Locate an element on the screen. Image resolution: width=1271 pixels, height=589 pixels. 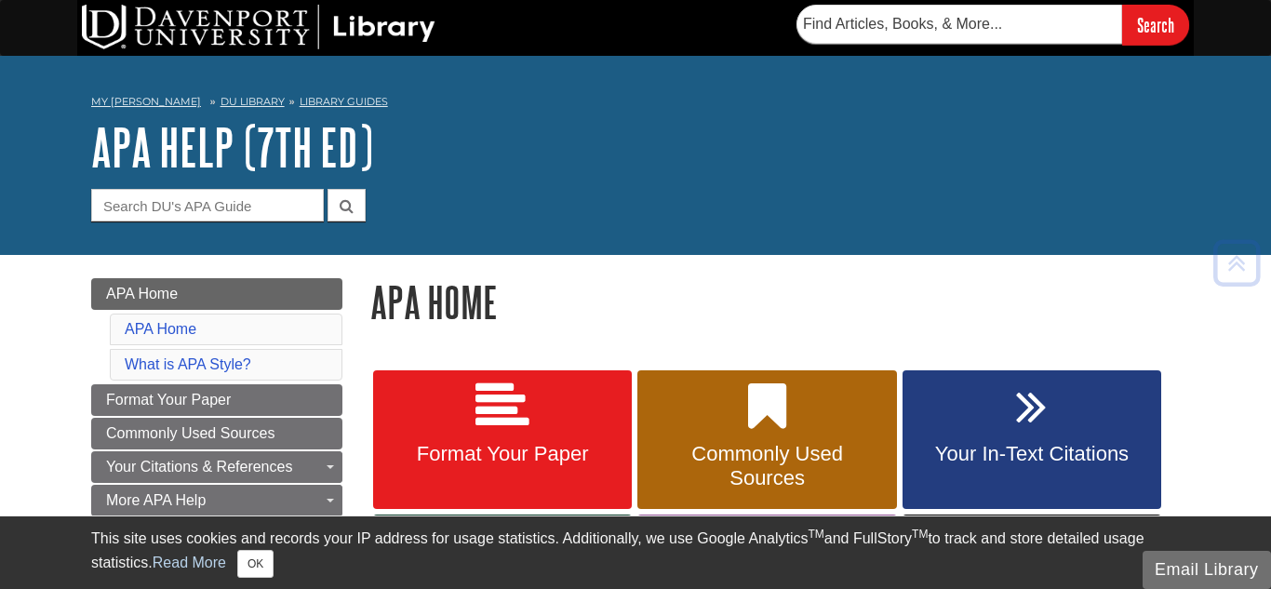
a: APA Help (7th Ed) is located at coordinates (232, 147).